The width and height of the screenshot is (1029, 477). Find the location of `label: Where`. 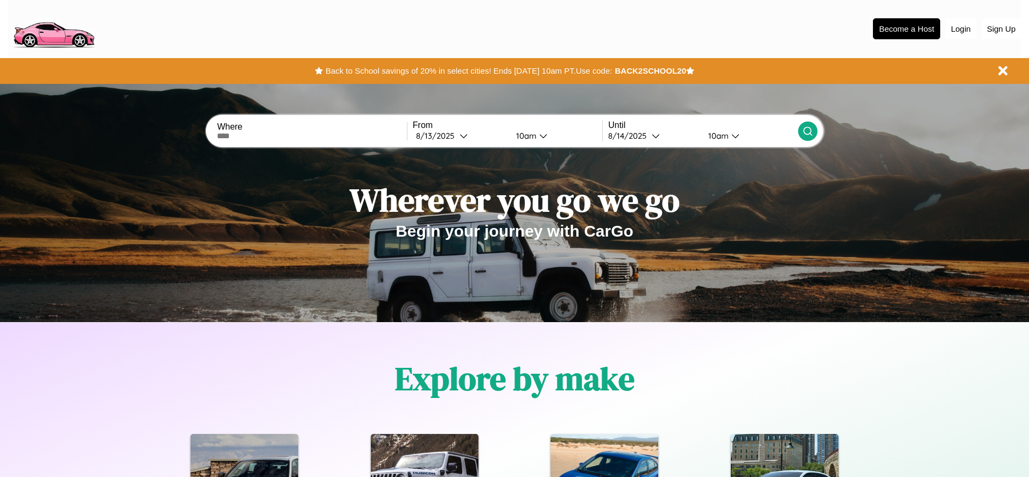

label: Where is located at coordinates (311, 127).